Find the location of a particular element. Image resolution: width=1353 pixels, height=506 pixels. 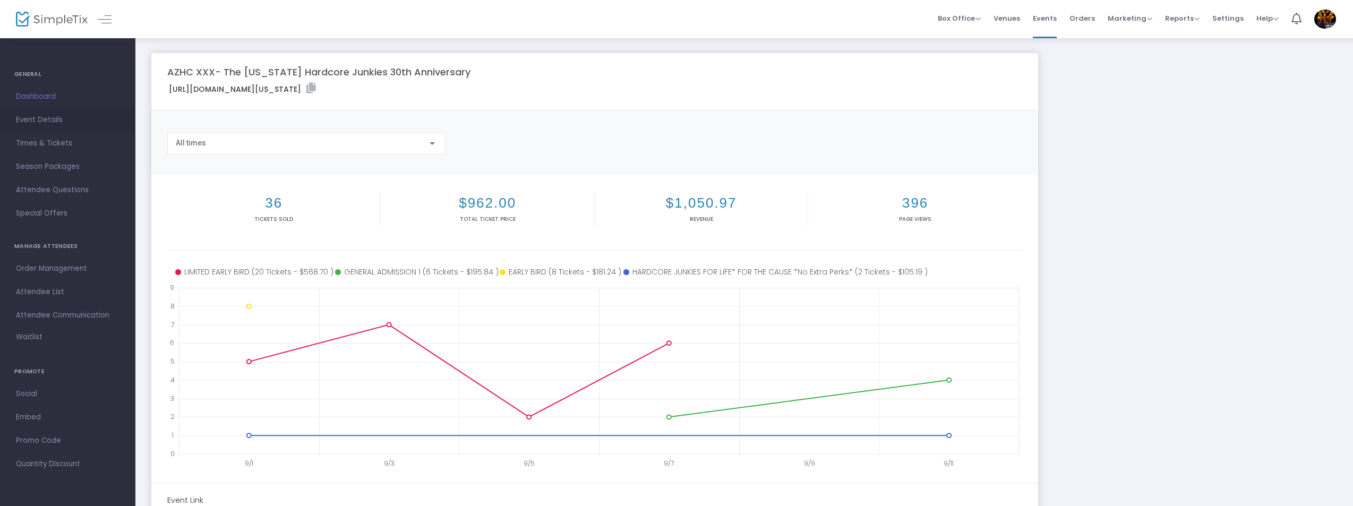

text: 5 is located at coordinates (173, 361).